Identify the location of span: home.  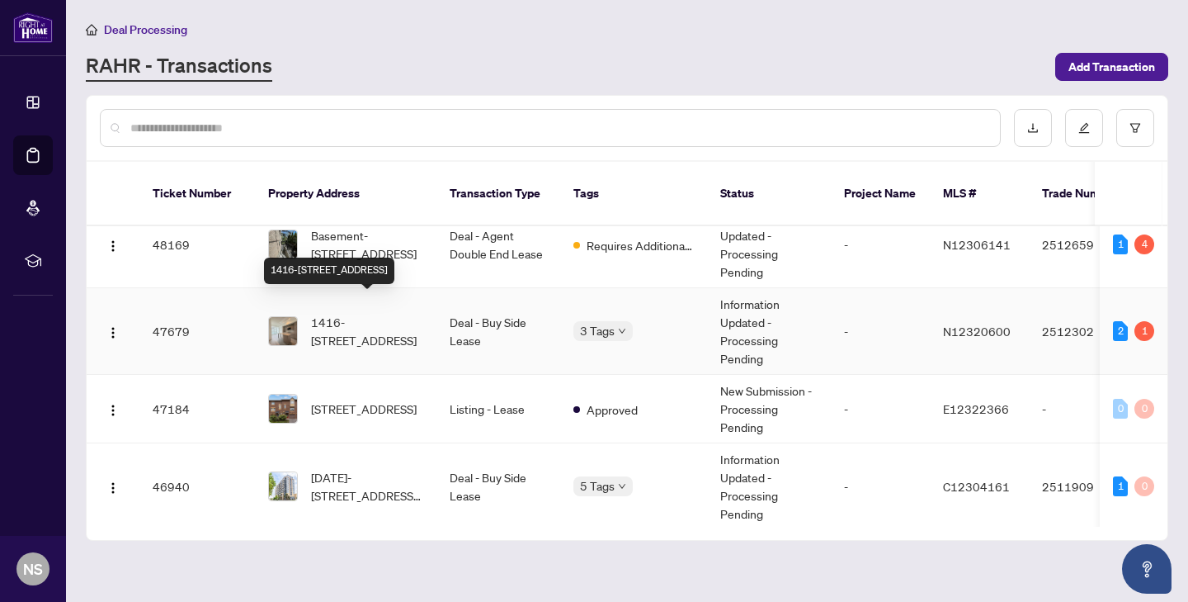
(92, 30).